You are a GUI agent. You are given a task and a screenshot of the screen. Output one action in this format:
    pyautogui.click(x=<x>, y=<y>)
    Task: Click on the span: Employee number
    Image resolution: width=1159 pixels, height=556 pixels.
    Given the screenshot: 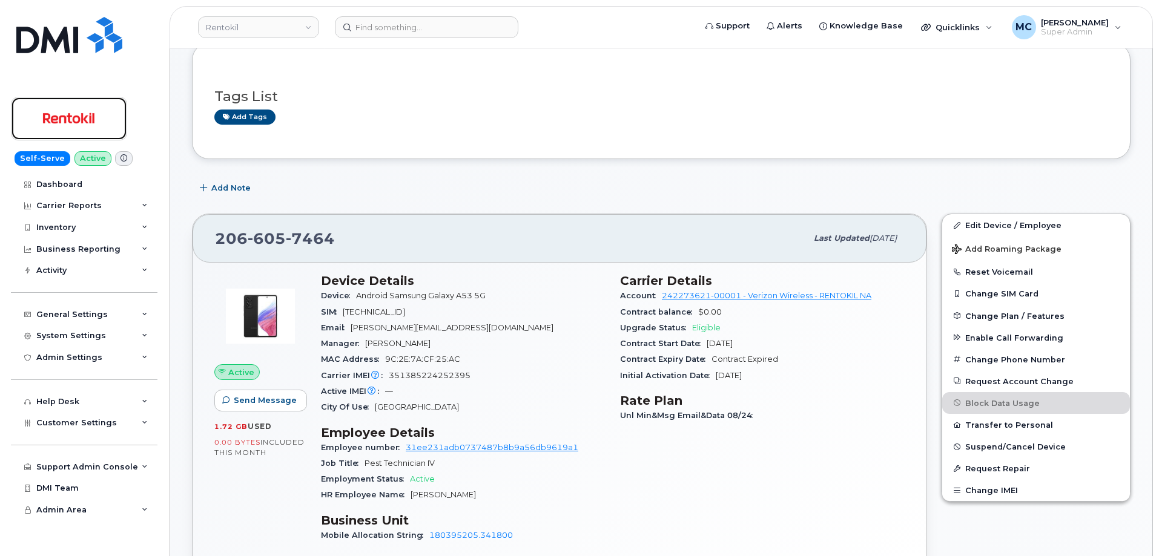 What is the action you would take?
    pyautogui.click(x=363, y=447)
    